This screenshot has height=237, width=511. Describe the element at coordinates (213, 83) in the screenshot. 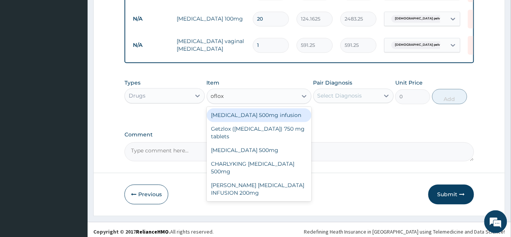

I see `label: Item` at that location.